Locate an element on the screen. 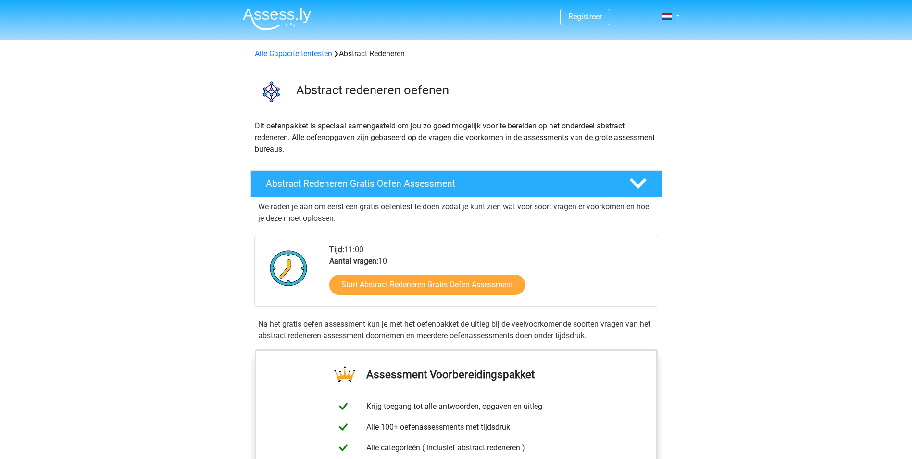  a: Abstract Redeneren Gratis Oefen Assessment is located at coordinates (456, 184).